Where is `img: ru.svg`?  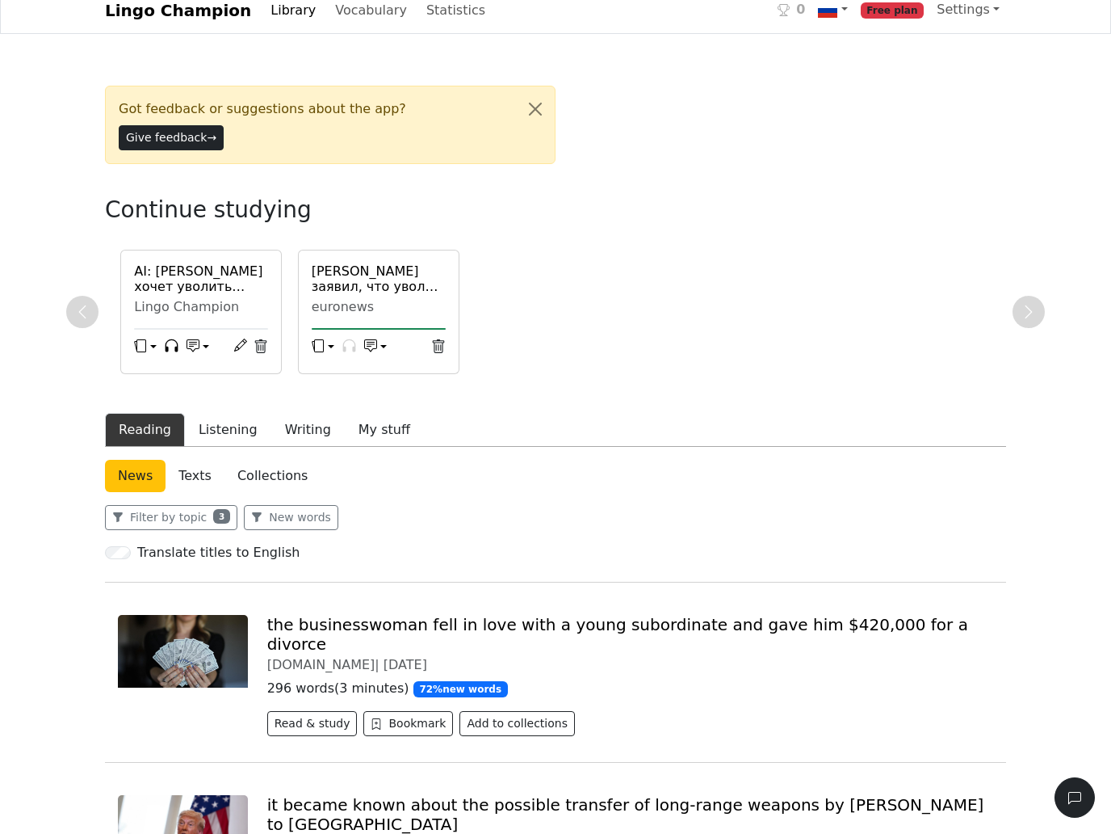 img: ru.svg is located at coordinates (828, 10).